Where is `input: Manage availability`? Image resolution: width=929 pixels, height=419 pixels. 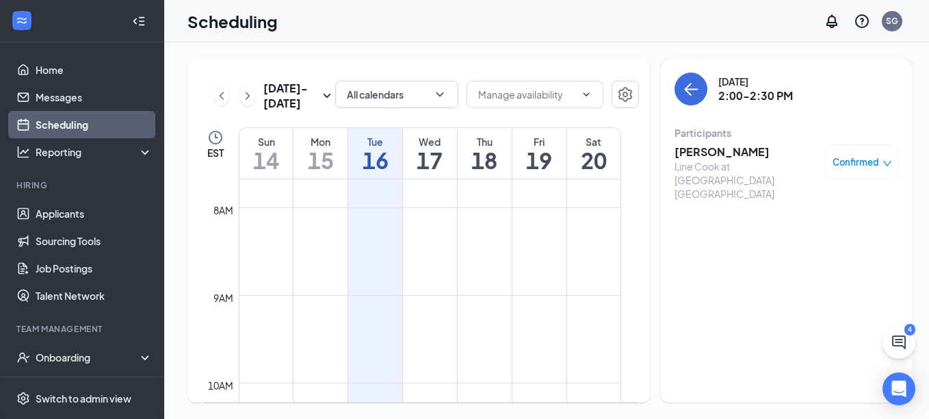
input: Manage availability is located at coordinates (527, 94).